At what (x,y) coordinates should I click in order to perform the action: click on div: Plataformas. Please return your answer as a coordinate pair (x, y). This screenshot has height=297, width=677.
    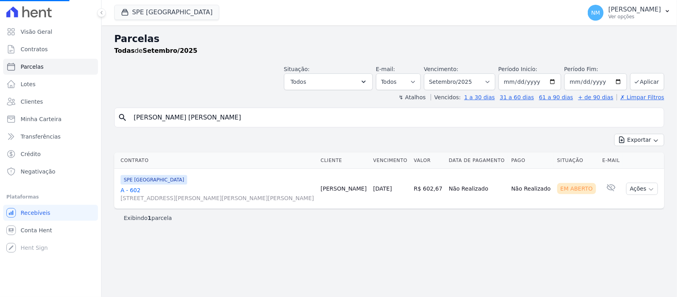
    Looking at the image, I should click on (50, 197).